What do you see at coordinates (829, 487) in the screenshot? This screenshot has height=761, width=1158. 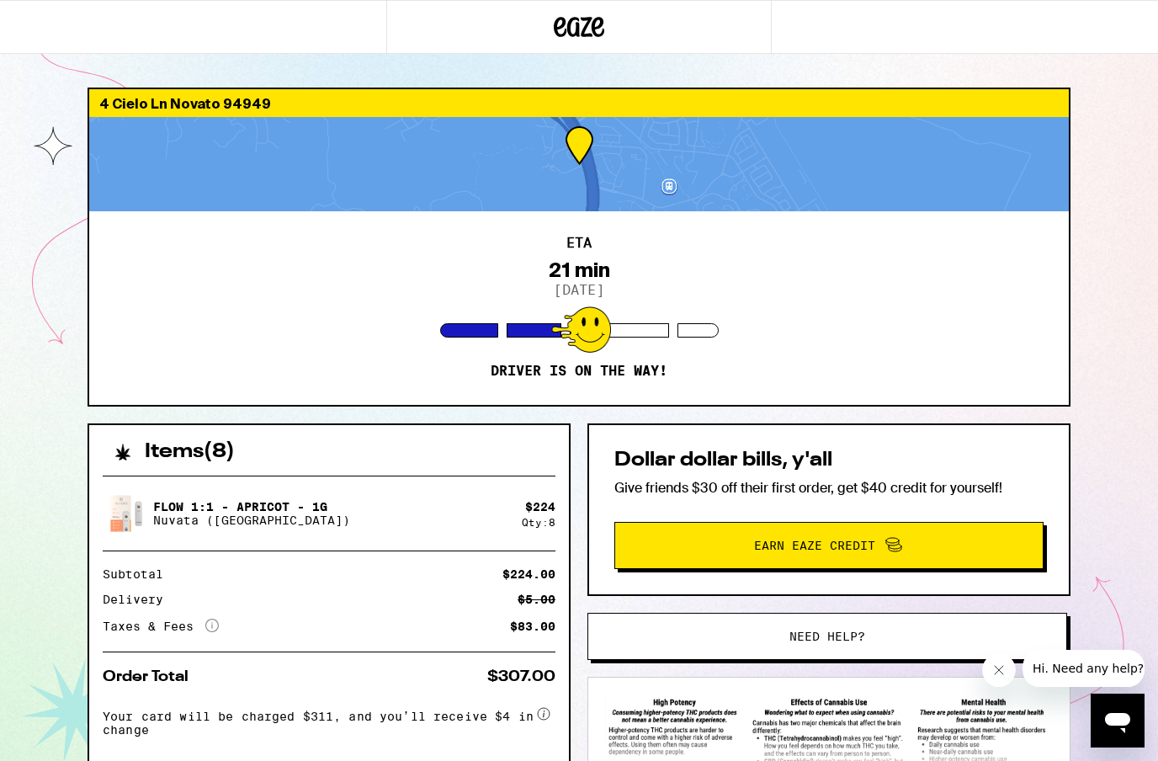 I see `p: Give friends $30 off their first order, get $40 credit for yourself!` at bounding box center [829, 487].